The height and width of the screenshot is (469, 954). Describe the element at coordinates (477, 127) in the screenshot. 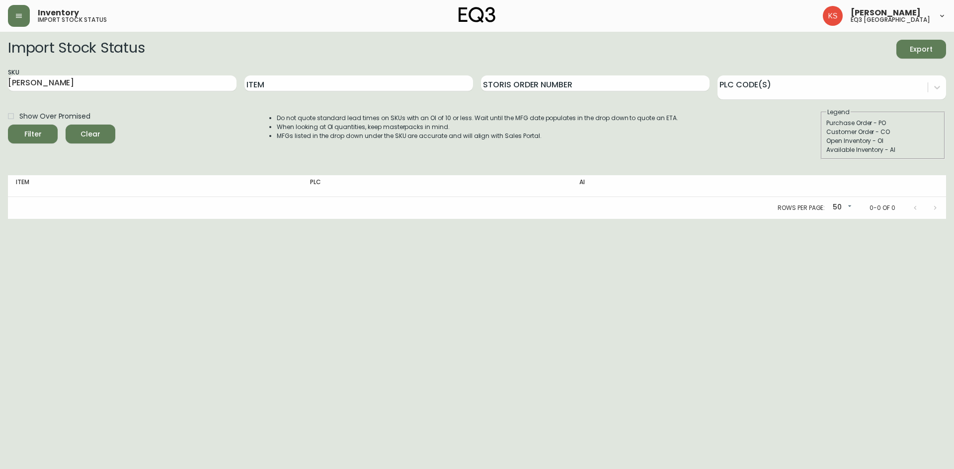

I see `li: When looking at OI quantities, keep masterpacks in mind.` at that location.